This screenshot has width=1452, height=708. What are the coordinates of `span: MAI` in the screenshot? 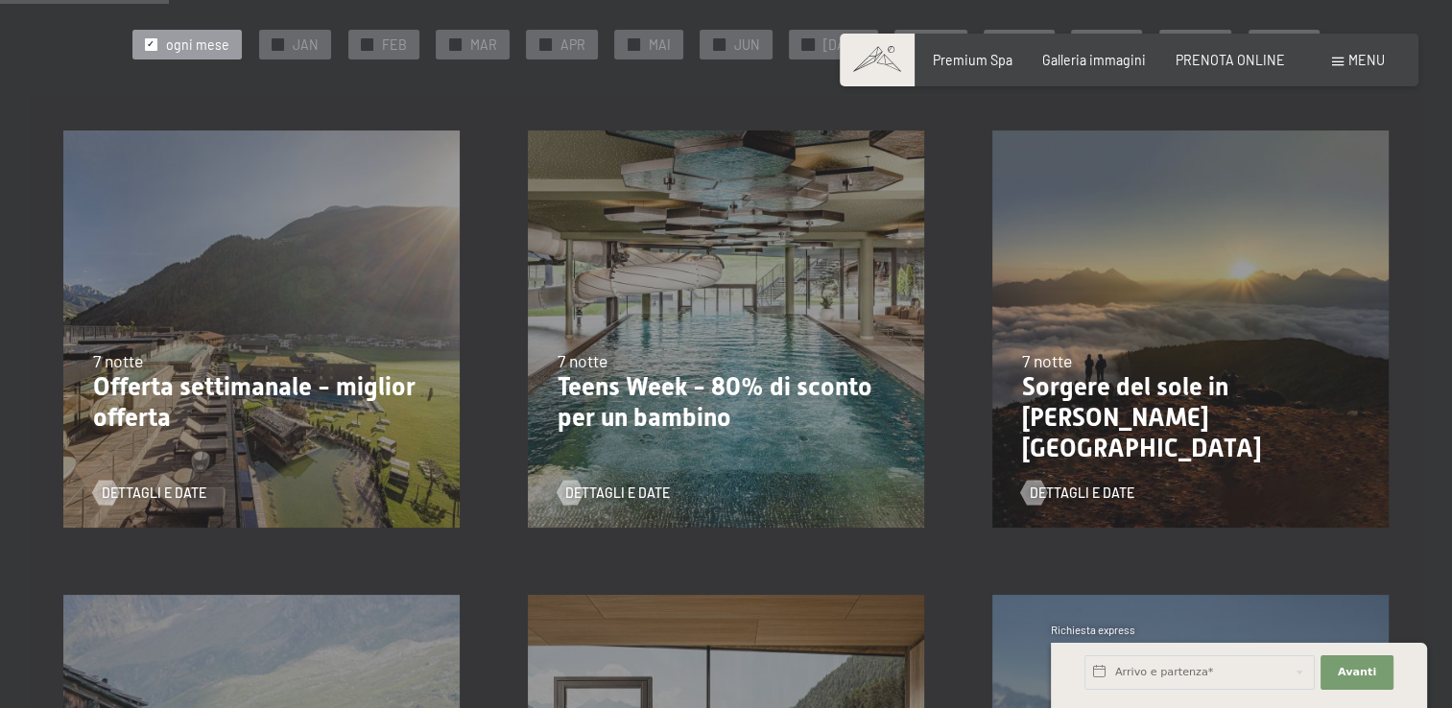 It's located at (659, 45).